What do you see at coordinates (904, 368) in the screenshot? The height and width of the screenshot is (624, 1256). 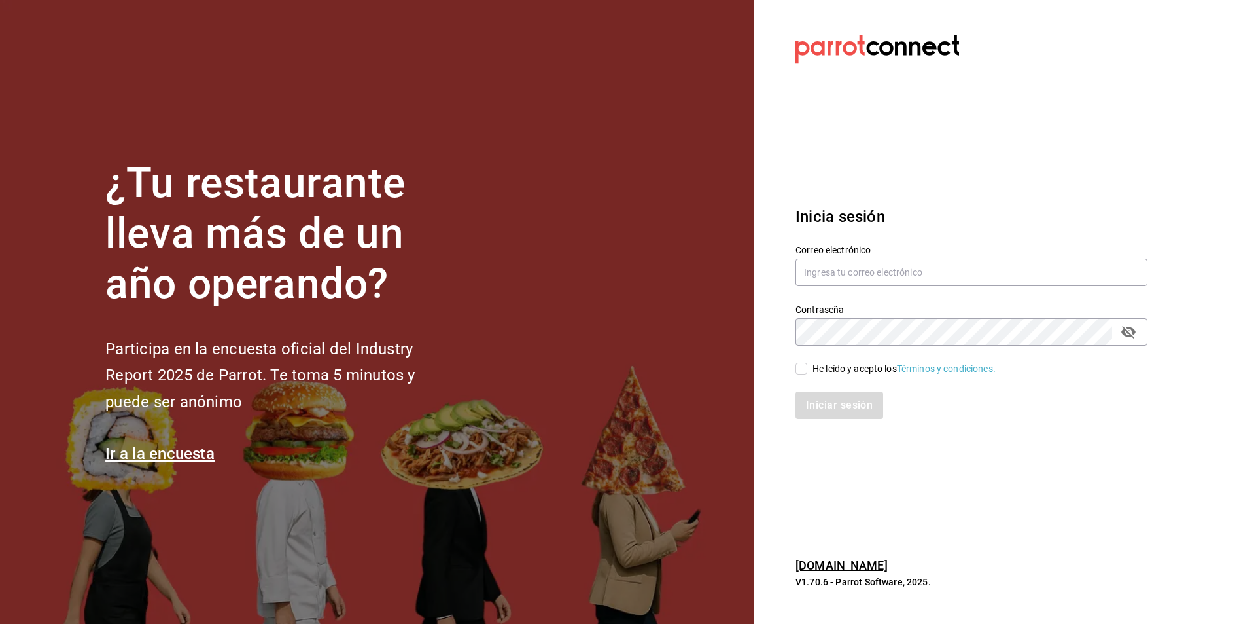 I see `div: He leído y acepto los` at bounding box center [904, 368].